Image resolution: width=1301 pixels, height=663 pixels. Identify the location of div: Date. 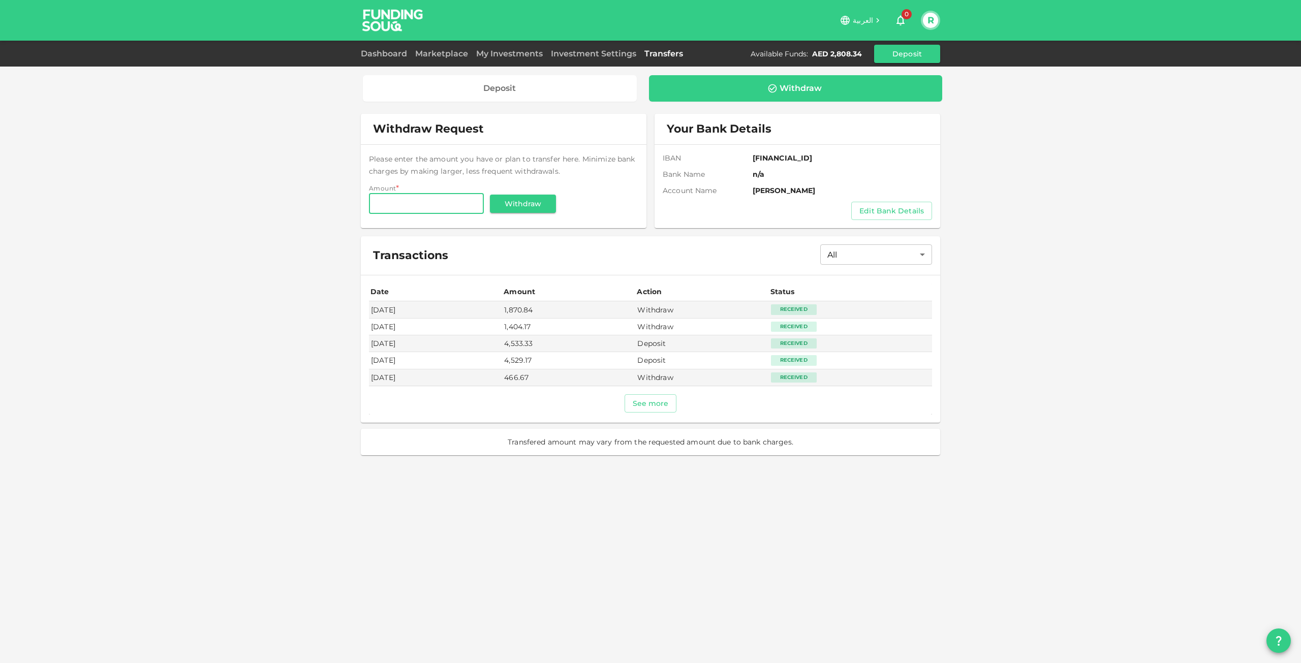
(381, 292).